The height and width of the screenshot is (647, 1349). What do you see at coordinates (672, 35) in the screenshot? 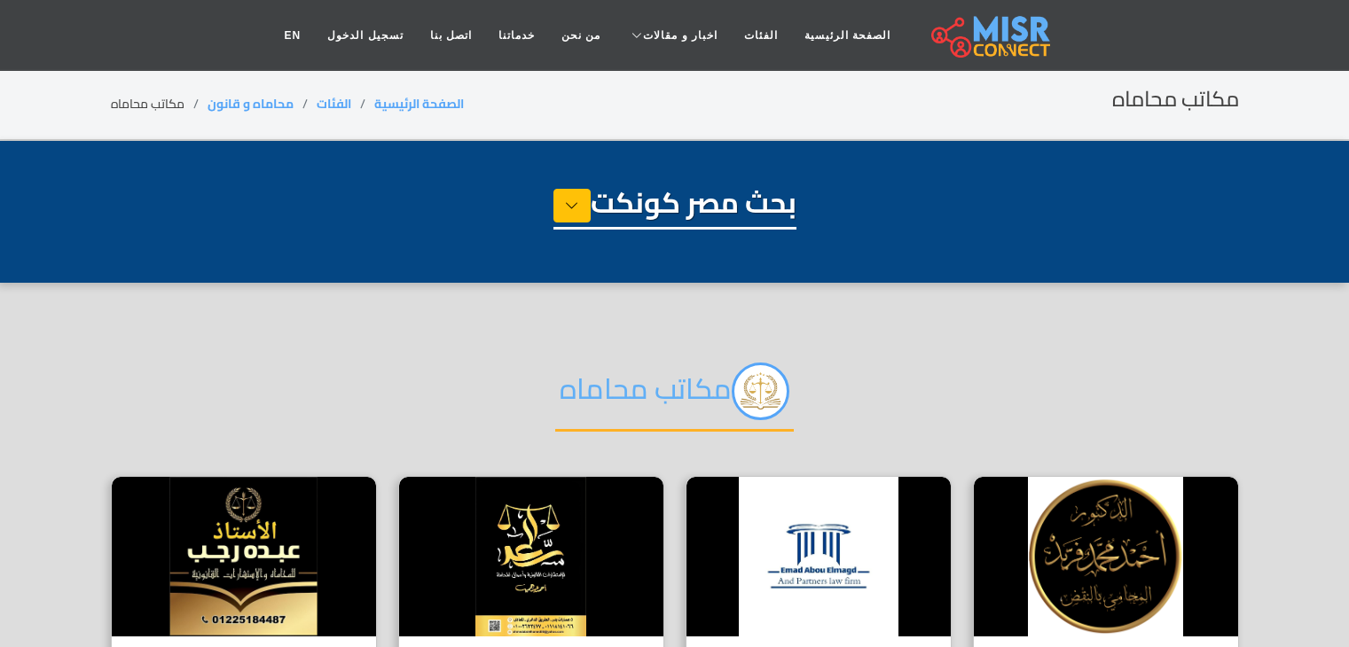
I see `a: اخبار و مقالات` at bounding box center [672, 35].